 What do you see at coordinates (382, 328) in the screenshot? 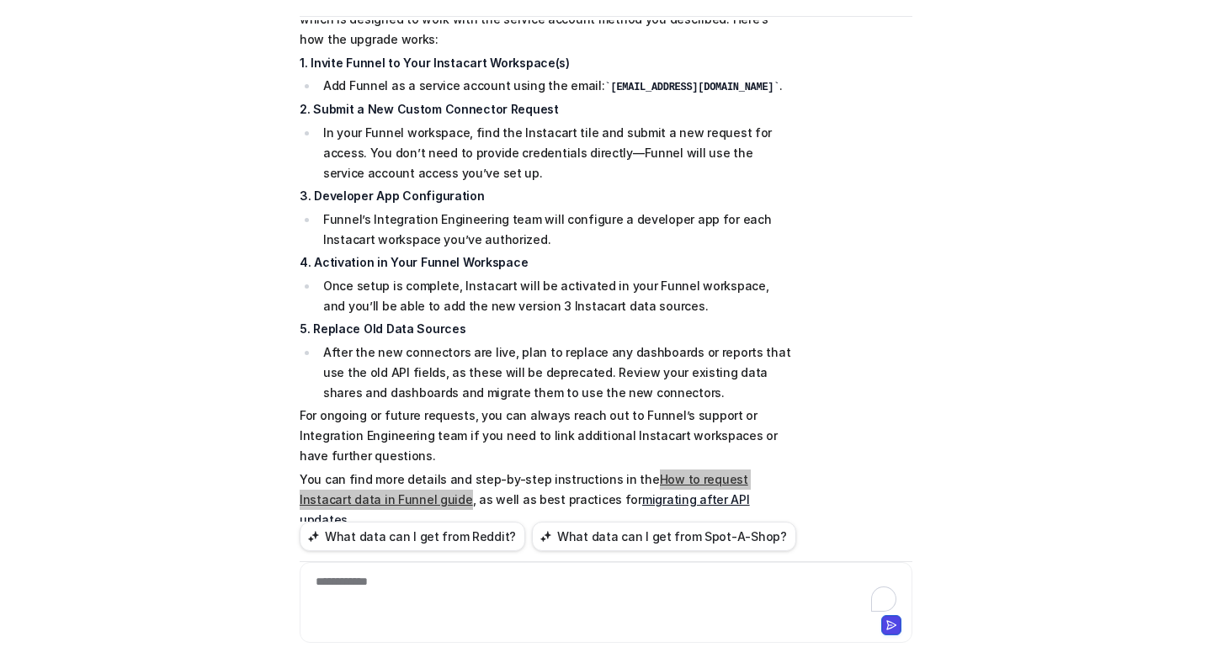
I see `strong: 5. Replace Old Data Sources` at bounding box center [382, 328].